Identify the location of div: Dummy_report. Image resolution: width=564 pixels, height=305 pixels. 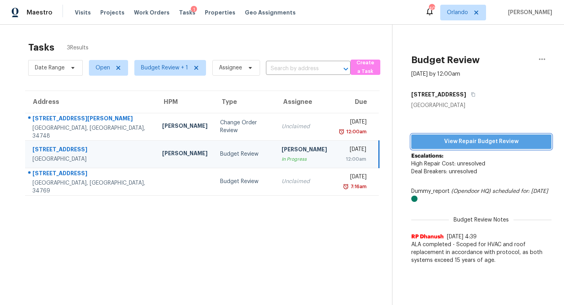
(481, 195).